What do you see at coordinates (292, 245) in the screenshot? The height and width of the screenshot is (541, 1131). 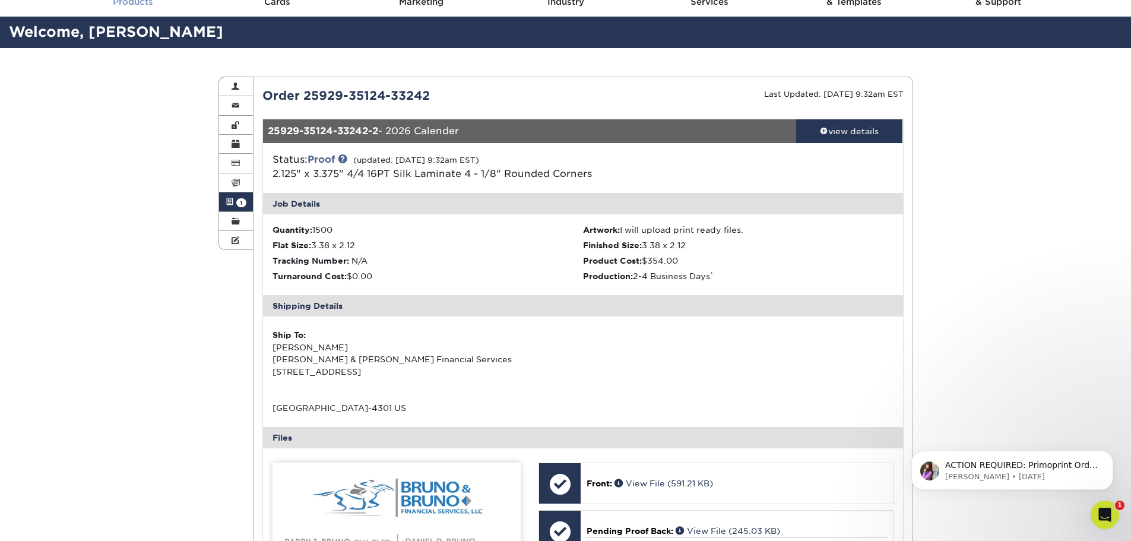 I see `strong: Flat Size:` at bounding box center [292, 245].